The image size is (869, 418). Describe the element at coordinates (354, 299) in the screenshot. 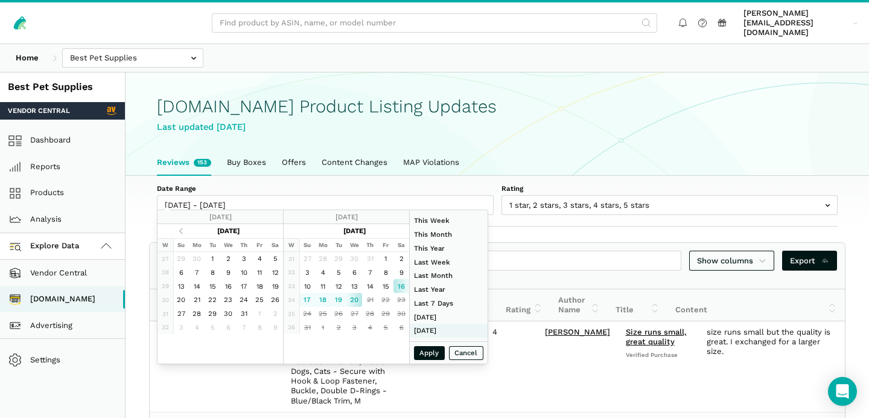

I see `td: 20` at that location.